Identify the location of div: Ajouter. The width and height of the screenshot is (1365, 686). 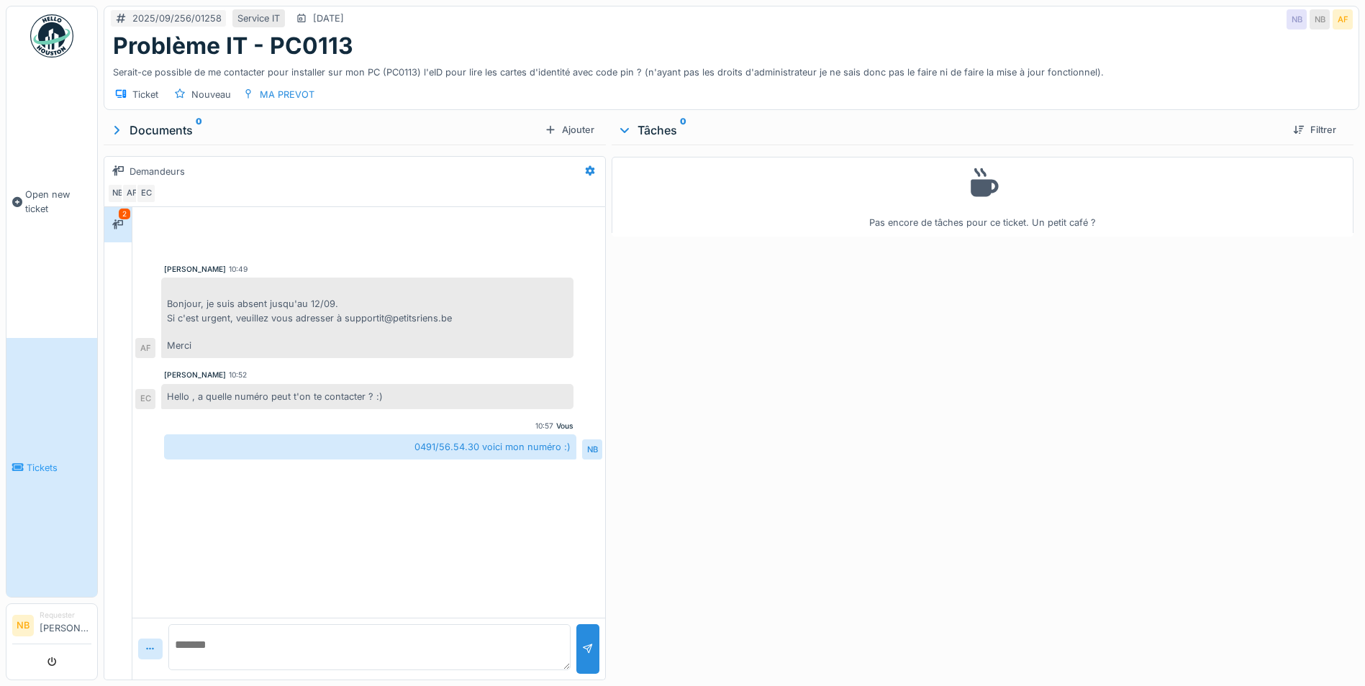
(569, 130).